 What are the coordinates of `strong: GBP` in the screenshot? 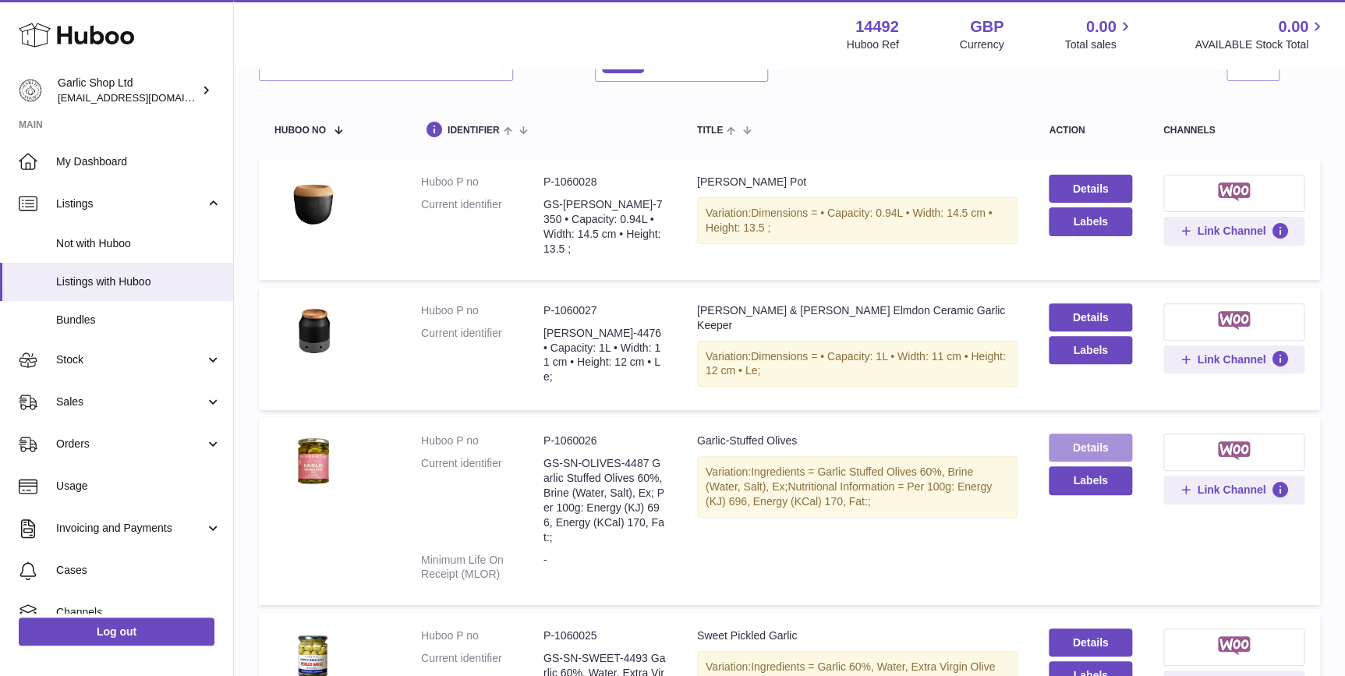 It's located at (986, 27).